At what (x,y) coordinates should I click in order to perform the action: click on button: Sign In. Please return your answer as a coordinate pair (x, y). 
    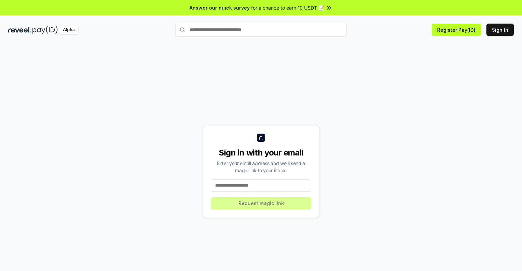
    Looking at the image, I should click on (500, 30).